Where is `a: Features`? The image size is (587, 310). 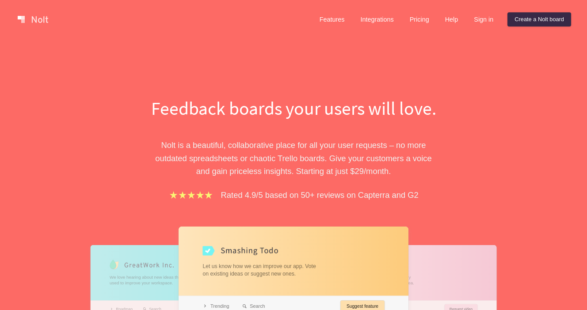 a: Features is located at coordinates (332, 19).